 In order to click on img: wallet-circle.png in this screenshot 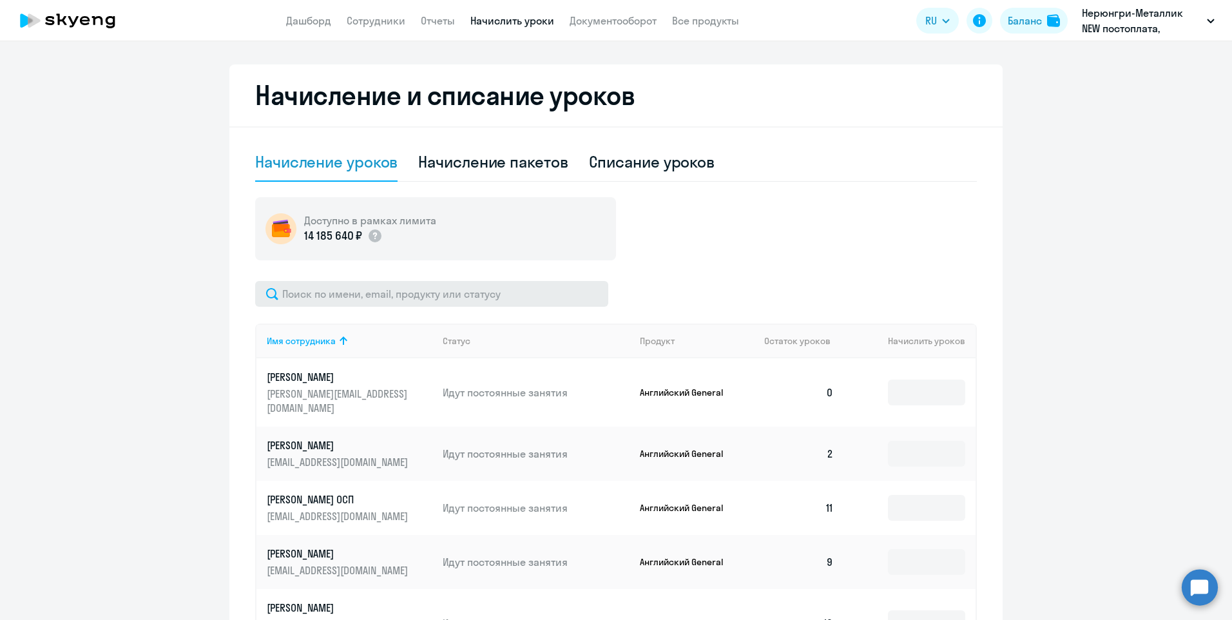, I will do `click(281, 229)`.